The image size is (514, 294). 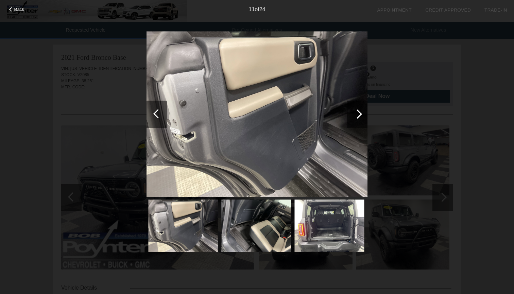 What do you see at coordinates (329, 226) in the screenshot?
I see `img: 60cd81b4807a2d0fb171778fd9f60fe8x.jpg` at bounding box center [329, 226].